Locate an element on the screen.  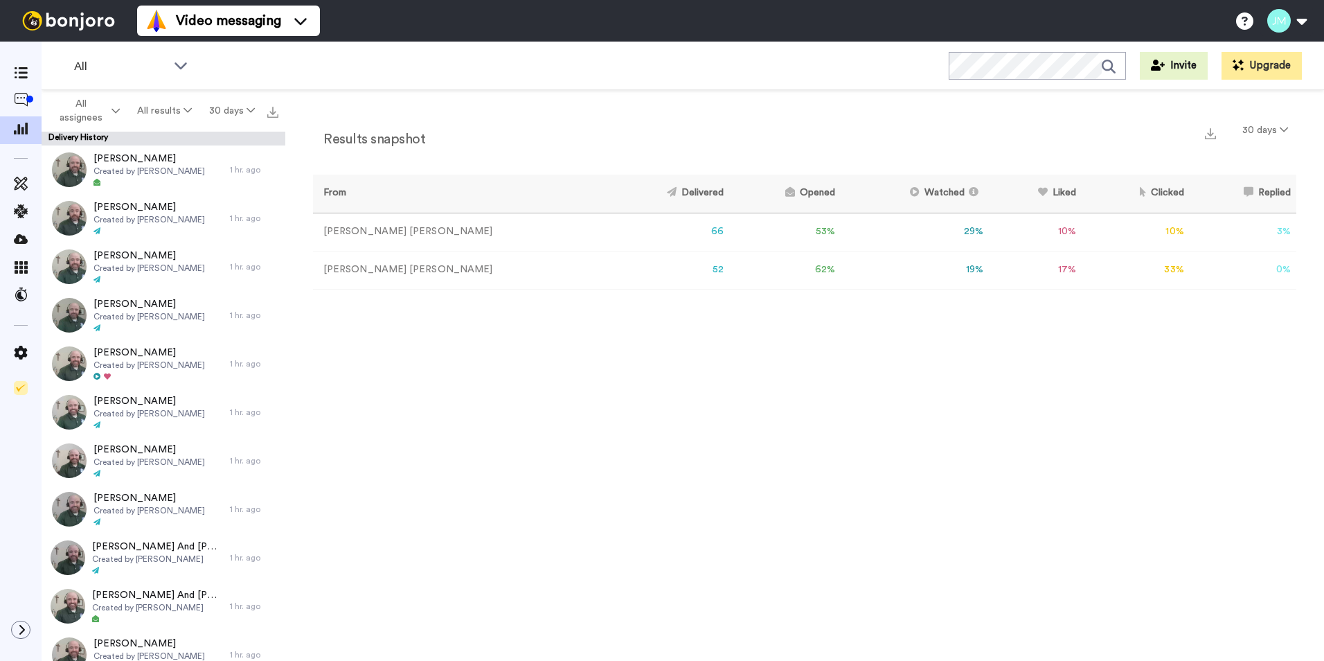
img: 26424dde-eb10-43d7-aa2d-f100a1e9299e-thumb.jpg is located at coordinates (69, 509).